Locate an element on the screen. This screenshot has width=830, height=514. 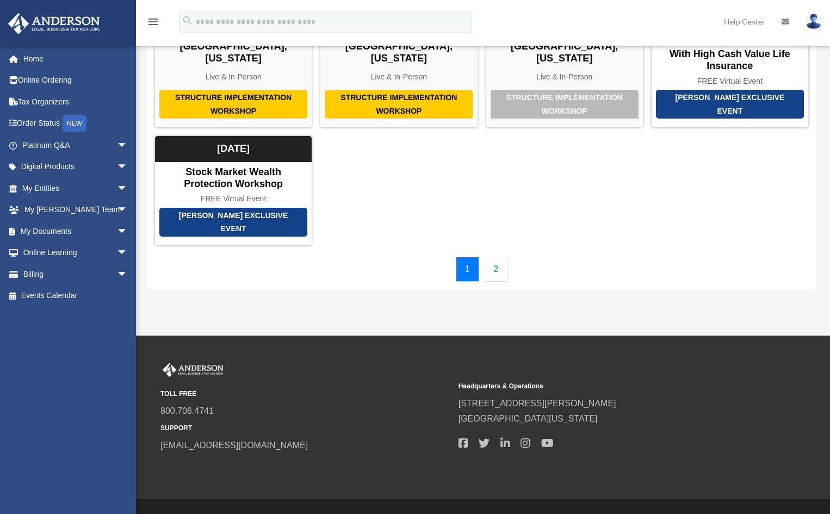
a: Billingarrow_drop_down is located at coordinates (76, 274).